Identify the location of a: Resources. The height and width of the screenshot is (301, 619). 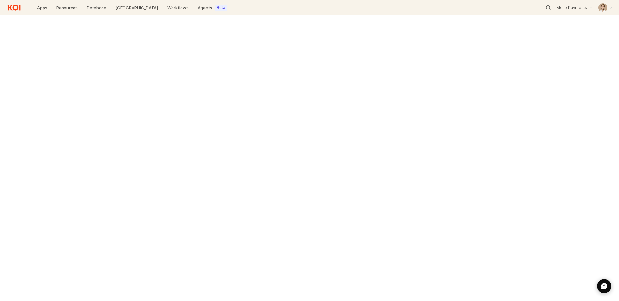
(67, 8).